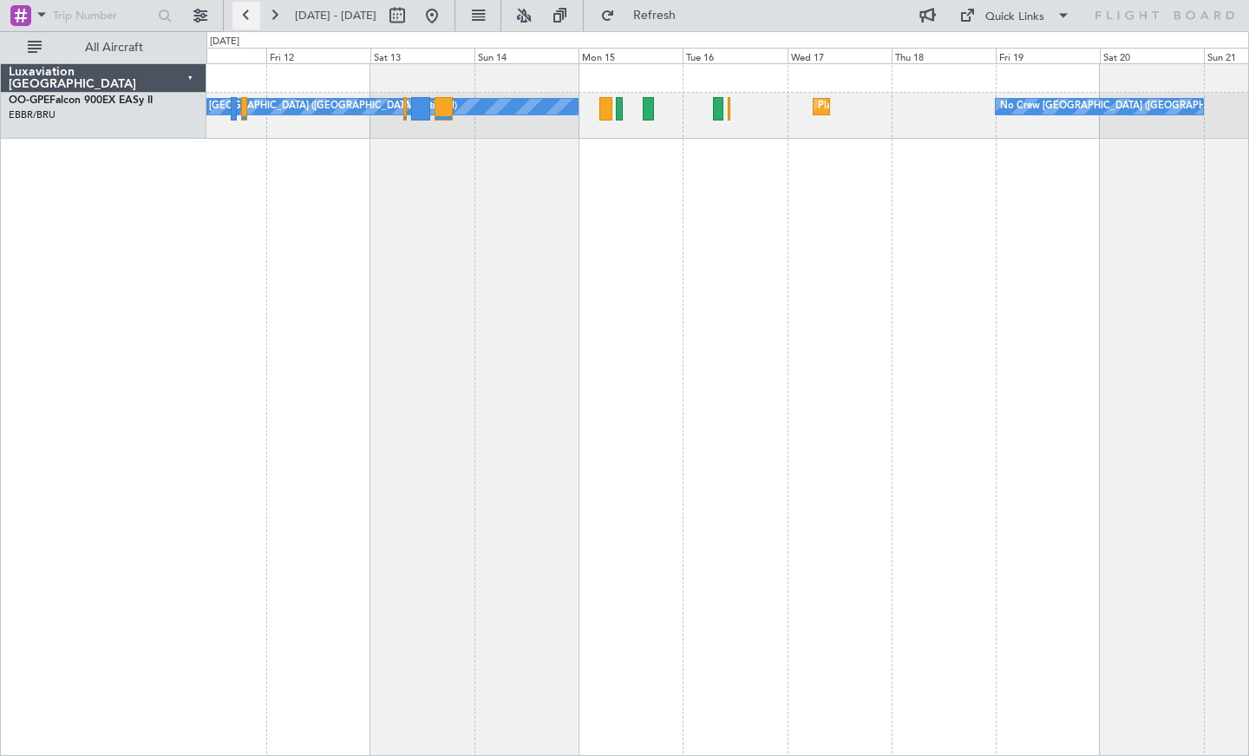 This screenshot has height=756, width=1249. I want to click on div: Mon 15, so click(630, 55).